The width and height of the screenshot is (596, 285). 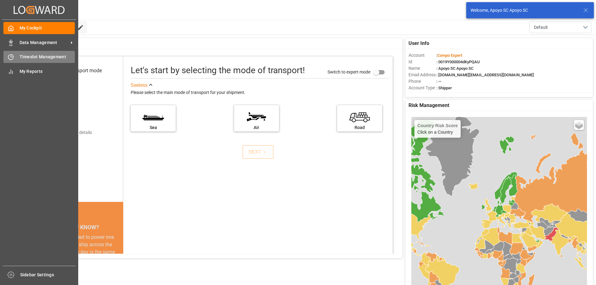 I want to click on span: Data Management, so click(x=44, y=43).